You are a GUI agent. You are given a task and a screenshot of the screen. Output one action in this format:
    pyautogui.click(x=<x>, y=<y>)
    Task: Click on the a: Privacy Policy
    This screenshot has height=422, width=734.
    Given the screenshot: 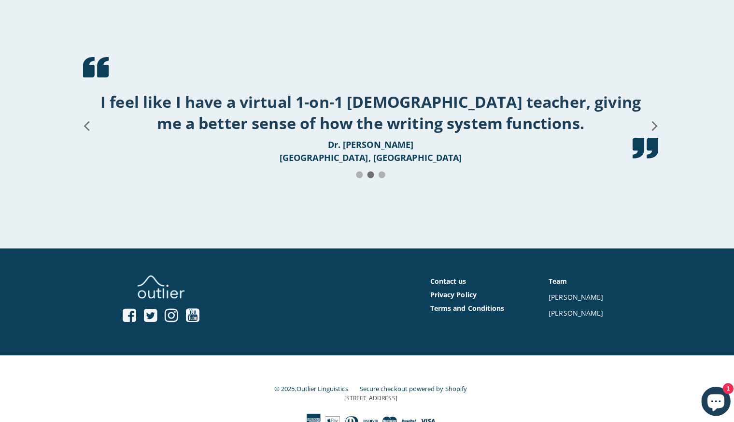 What is the action you would take?
    pyautogui.click(x=449, y=291)
    